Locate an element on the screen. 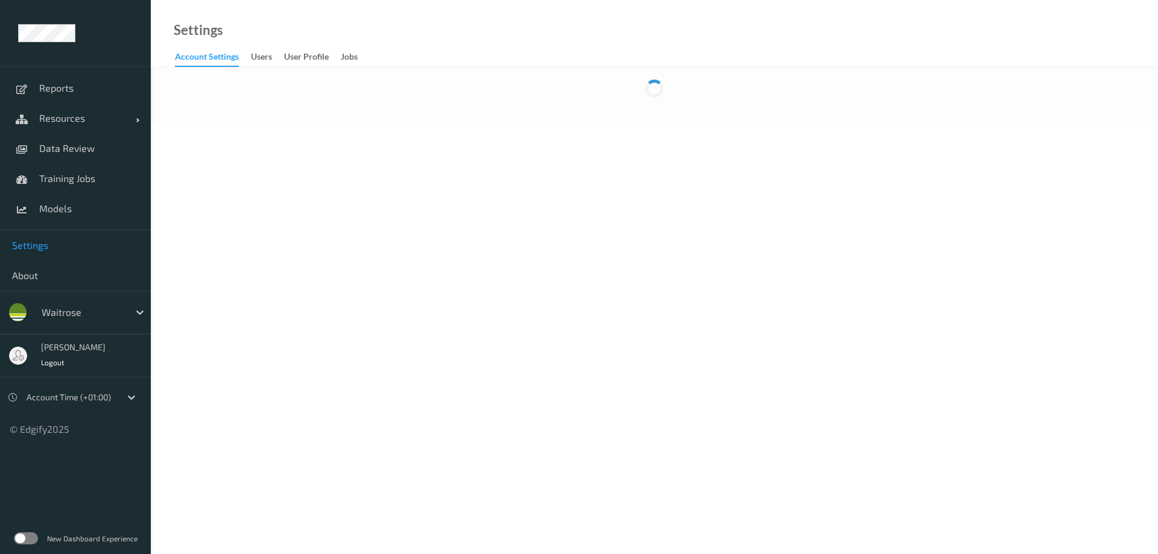  div: User Profile is located at coordinates (306, 58).